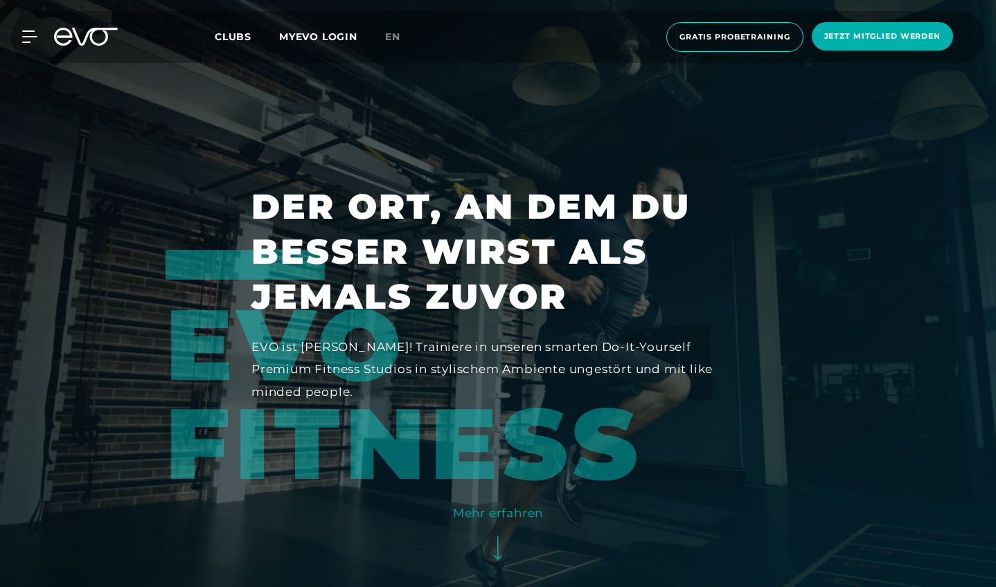  What do you see at coordinates (498, 537) in the screenshot?
I see `button: Mehr erfahren` at bounding box center [498, 537].